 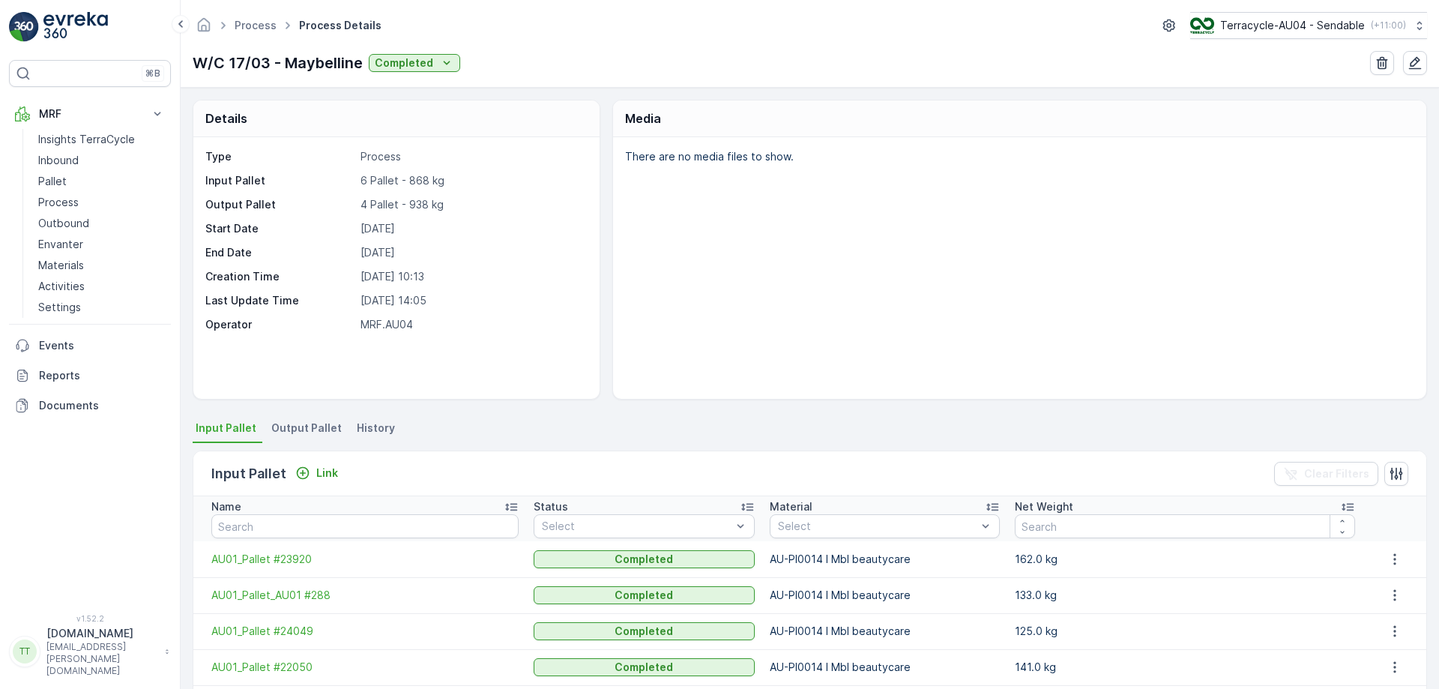 I want to click on p: 4 Pallet - 938 kg, so click(x=472, y=205).